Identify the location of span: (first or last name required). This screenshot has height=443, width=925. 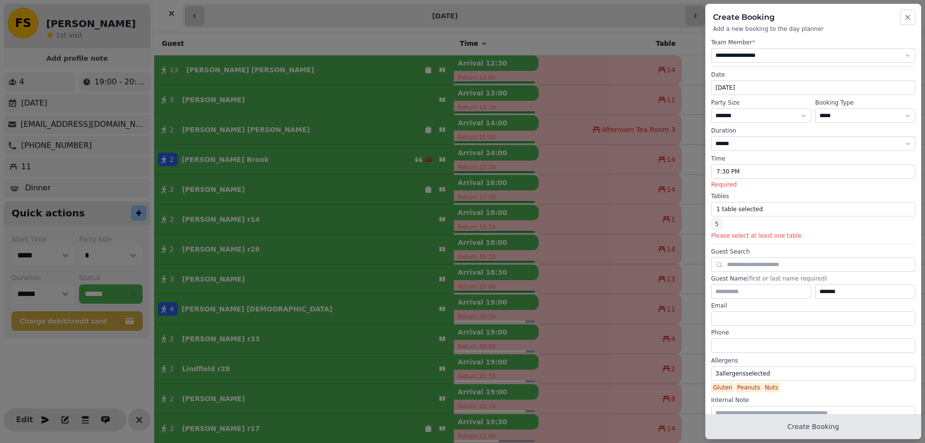
(787, 278).